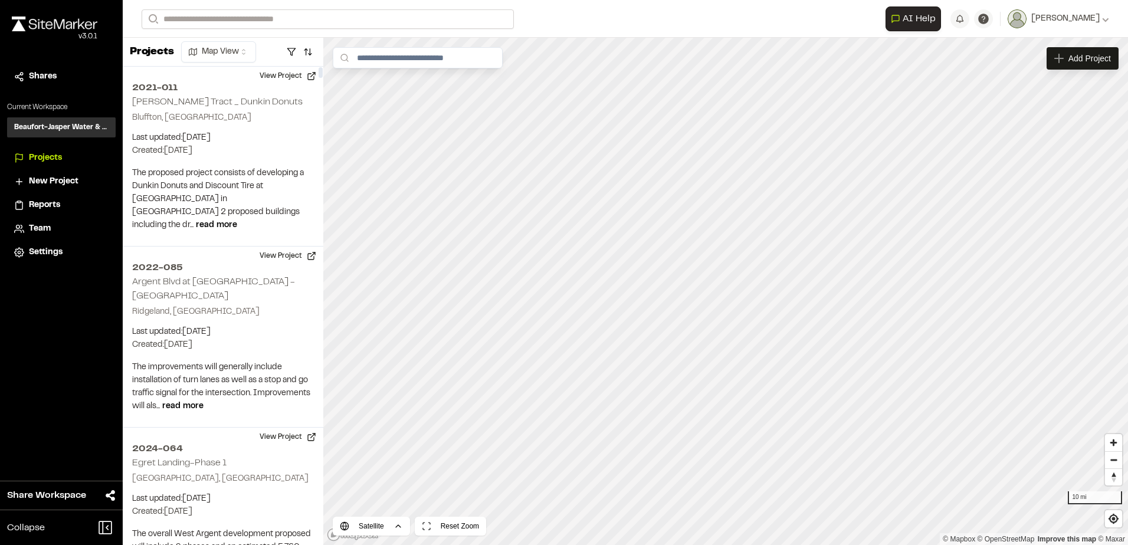  I want to click on img: User, so click(1017, 19).